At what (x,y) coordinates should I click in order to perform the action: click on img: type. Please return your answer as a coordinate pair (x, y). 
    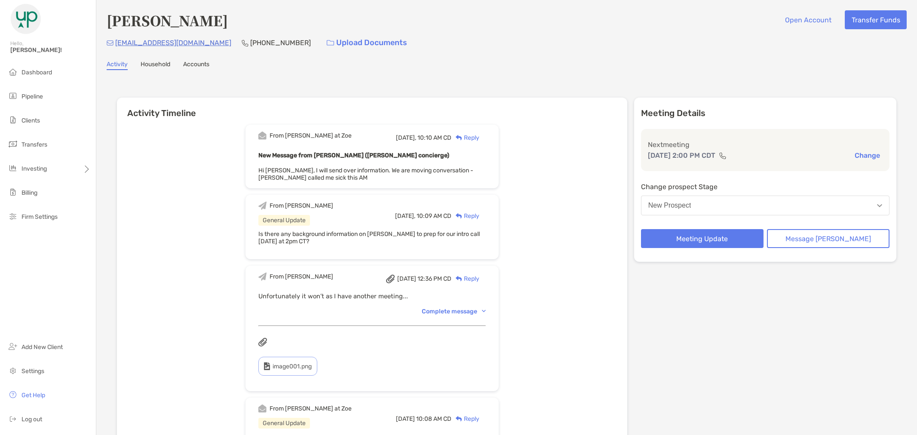
    Looking at the image, I should click on (267, 366).